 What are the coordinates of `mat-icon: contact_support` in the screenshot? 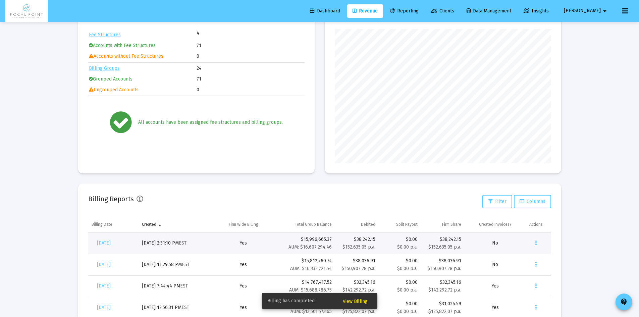 It's located at (623, 302).